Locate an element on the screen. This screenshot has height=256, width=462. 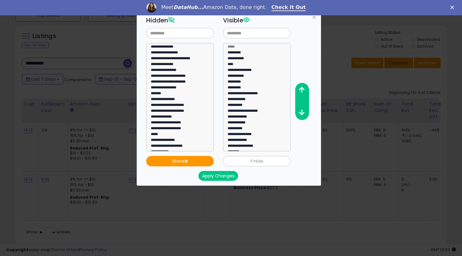
div: Close is located at coordinates (454, 7).